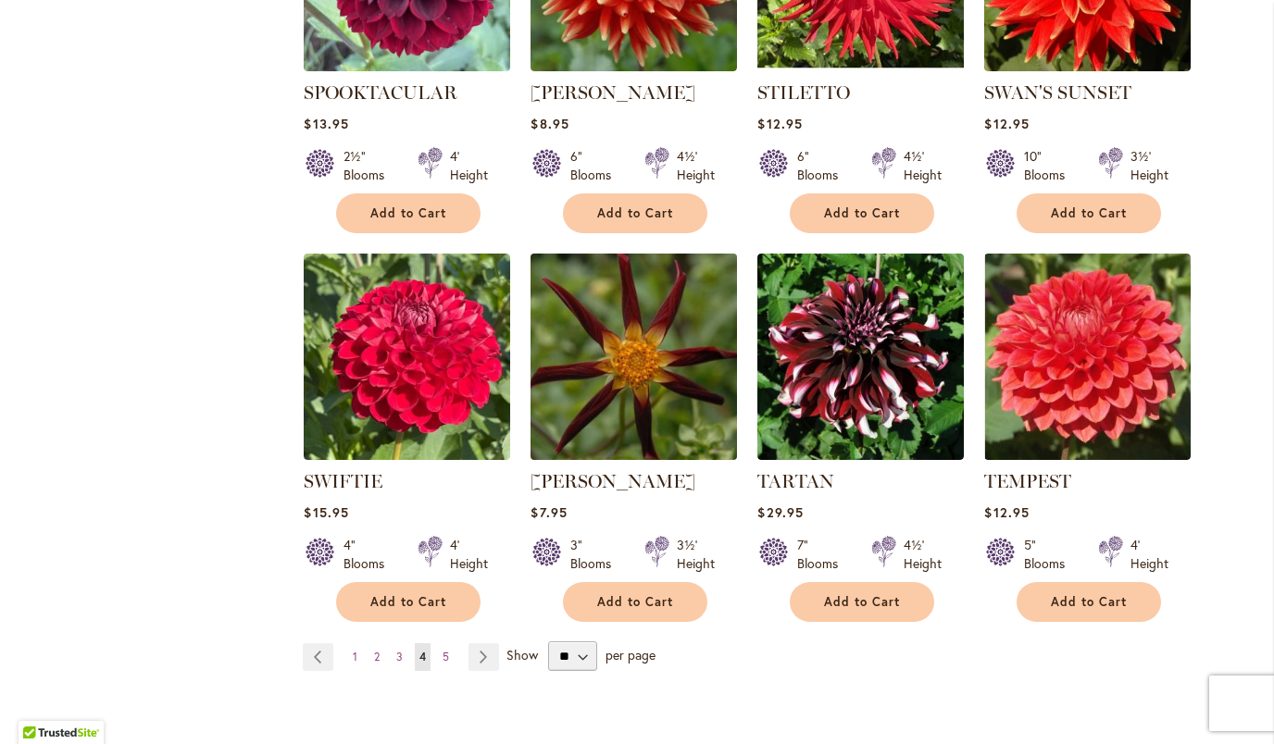 This screenshot has height=744, width=1274. Describe the element at coordinates (406, 356) in the screenshot. I see `img: SWIFTIE` at that location.